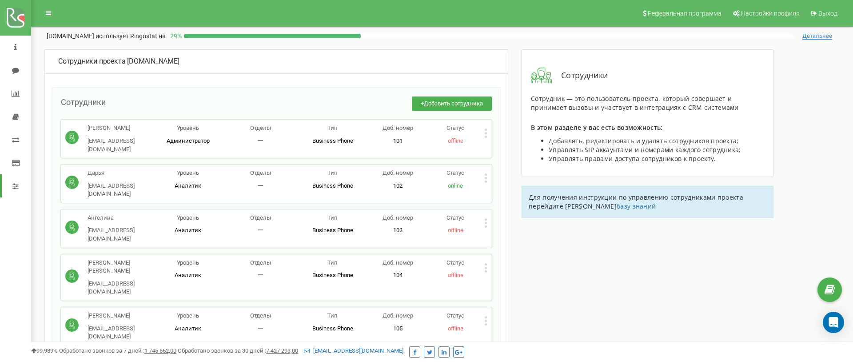  What do you see at coordinates (398, 186) in the screenshot?
I see `p: 102` at bounding box center [398, 186].